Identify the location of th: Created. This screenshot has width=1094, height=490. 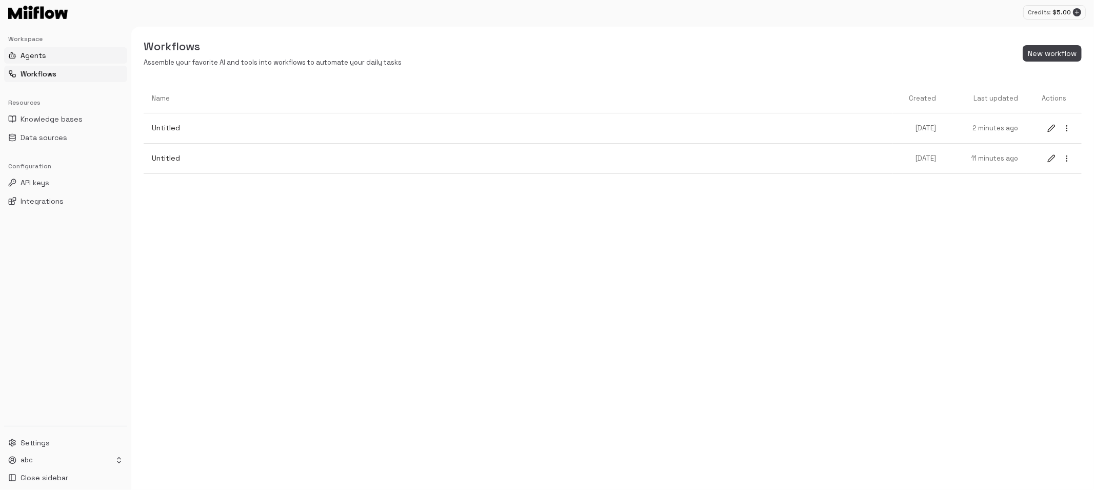
(919, 99).